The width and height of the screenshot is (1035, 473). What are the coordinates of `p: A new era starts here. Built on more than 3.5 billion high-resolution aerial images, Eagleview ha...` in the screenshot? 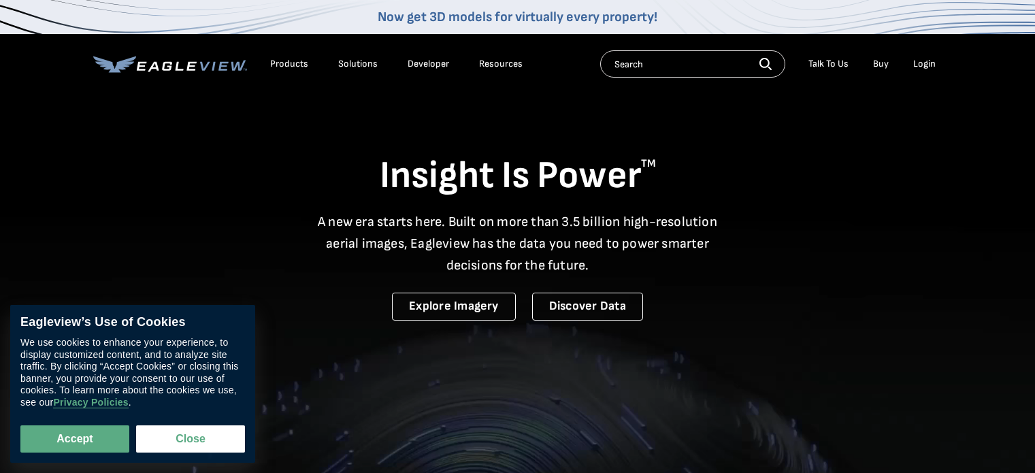 It's located at (518, 244).